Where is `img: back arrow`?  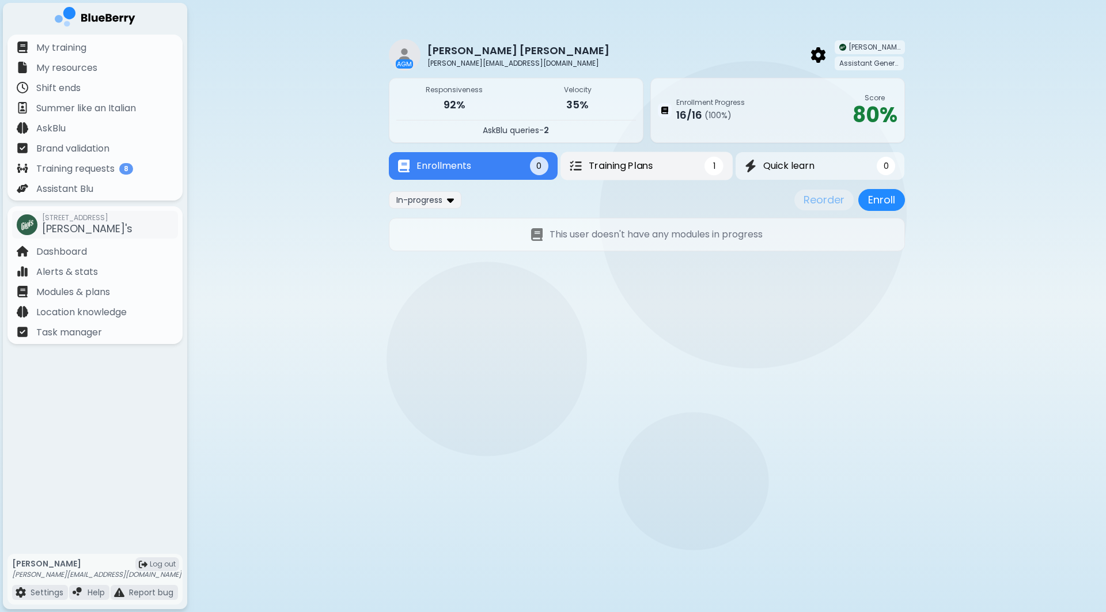 img: back arrow is located at coordinates (818, 55).